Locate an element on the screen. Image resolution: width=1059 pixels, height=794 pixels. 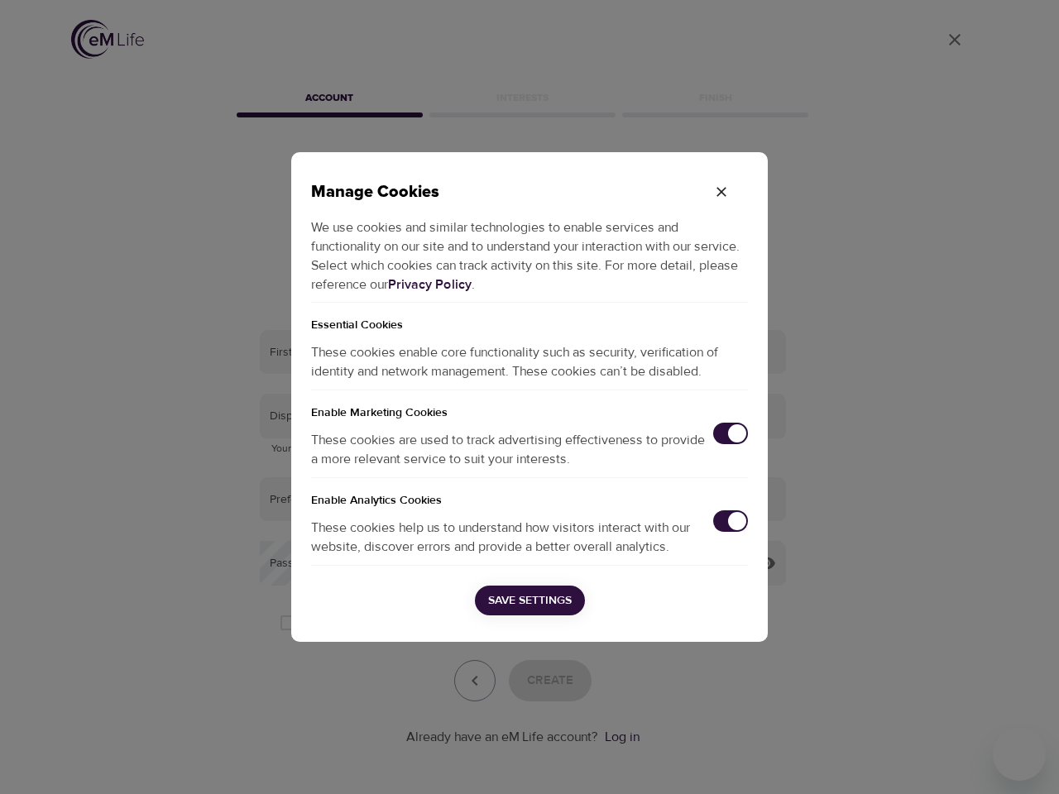
a: Privacy Policy is located at coordinates (429, 285).